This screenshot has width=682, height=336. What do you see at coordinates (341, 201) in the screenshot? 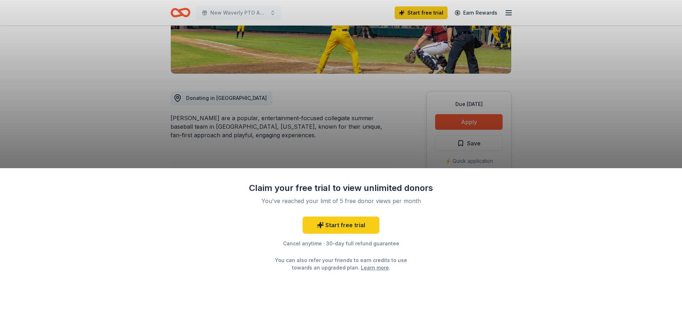
I see `div: You've reached your limit of 5 free donor views per month` at bounding box center [341, 201].